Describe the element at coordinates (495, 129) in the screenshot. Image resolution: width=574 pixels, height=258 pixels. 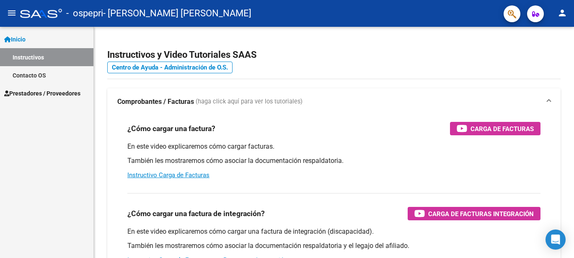
I see `button: Carga de Facturas` at that location.